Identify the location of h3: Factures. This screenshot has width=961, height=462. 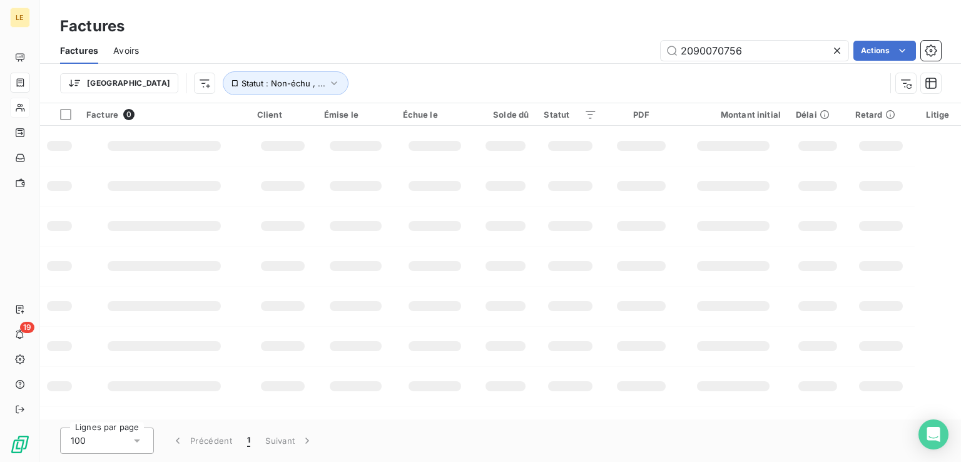
(92, 26).